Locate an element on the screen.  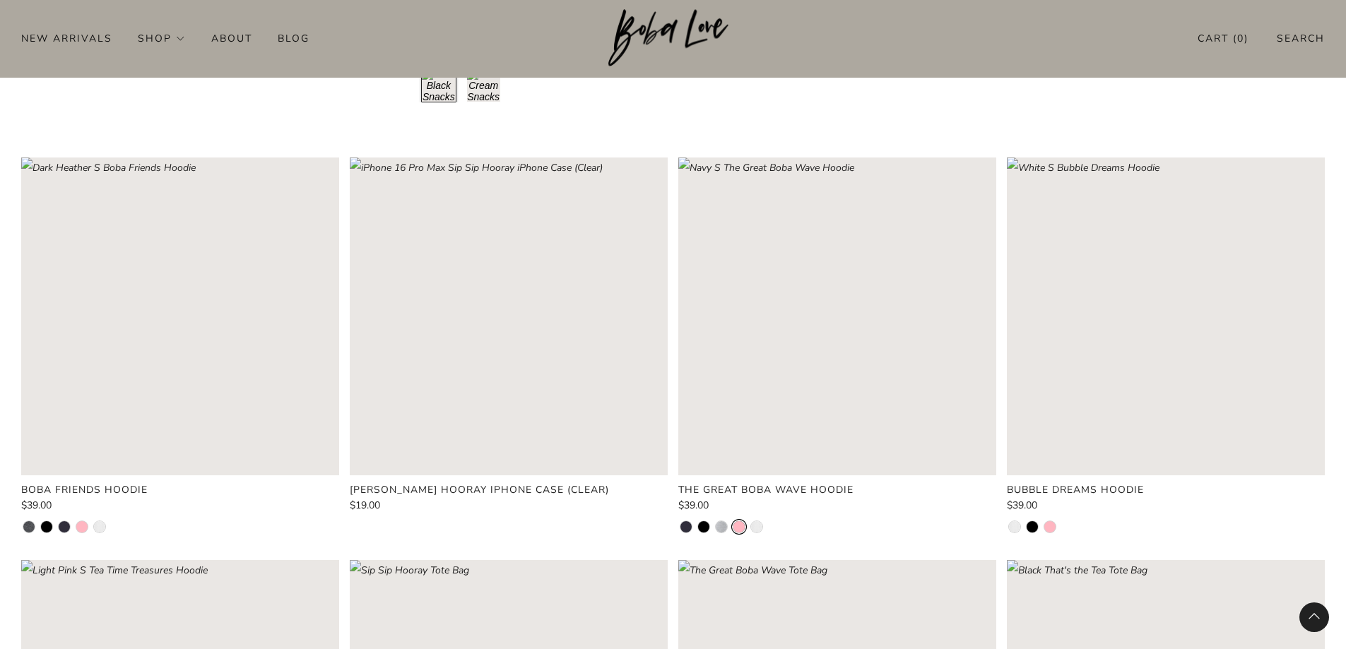
a: Bubble Dreams Hoodie is located at coordinates (1166, 490).